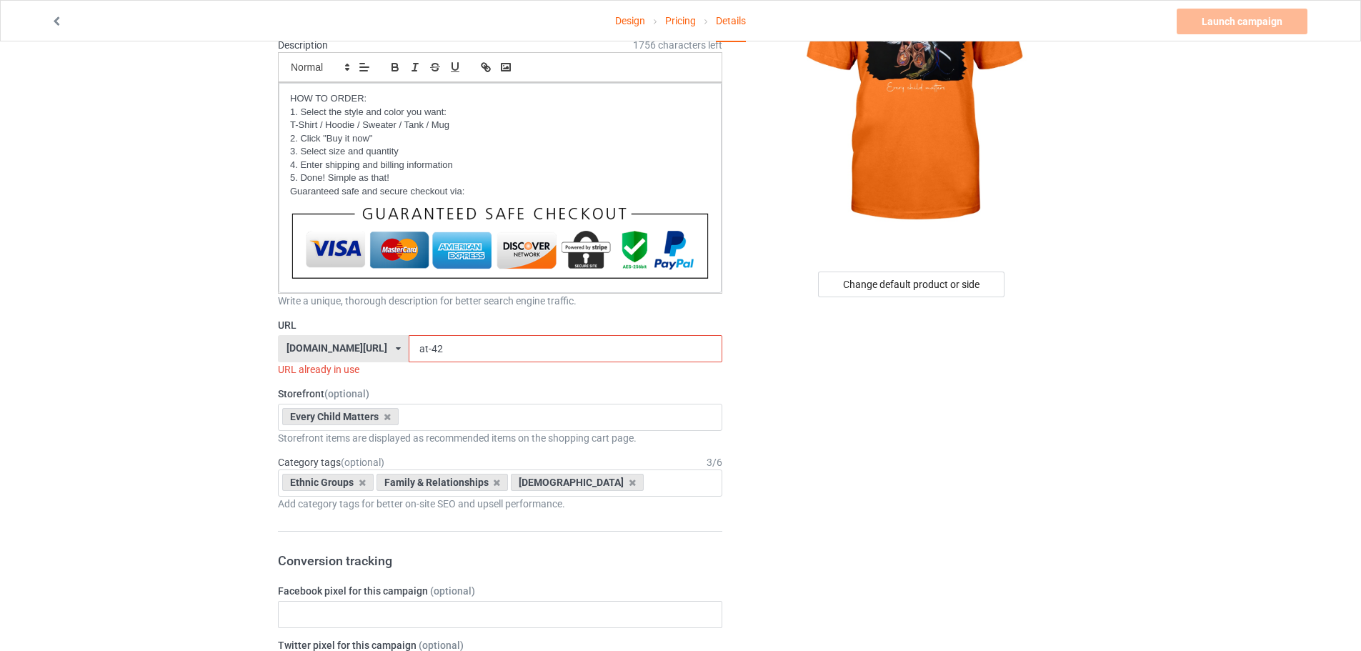 Image resolution: width=1361 pixels, height=651 pixels. What do you see at coordinates (500, 394) in the screenshot?
I see `label: Storefront` at bounding box center [500, 394].